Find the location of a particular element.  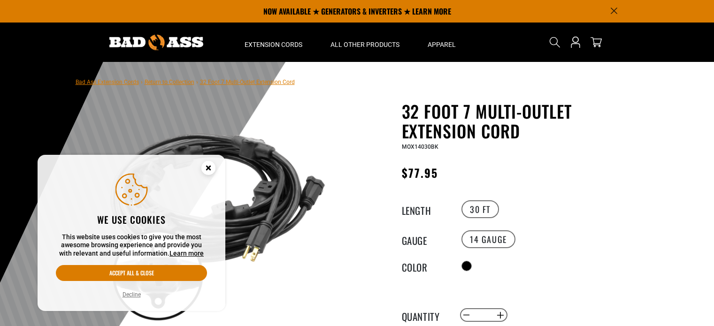

h1: 32 Foot 7 Multi-Outlet Extension Cord is located at coordinates (517, 121).